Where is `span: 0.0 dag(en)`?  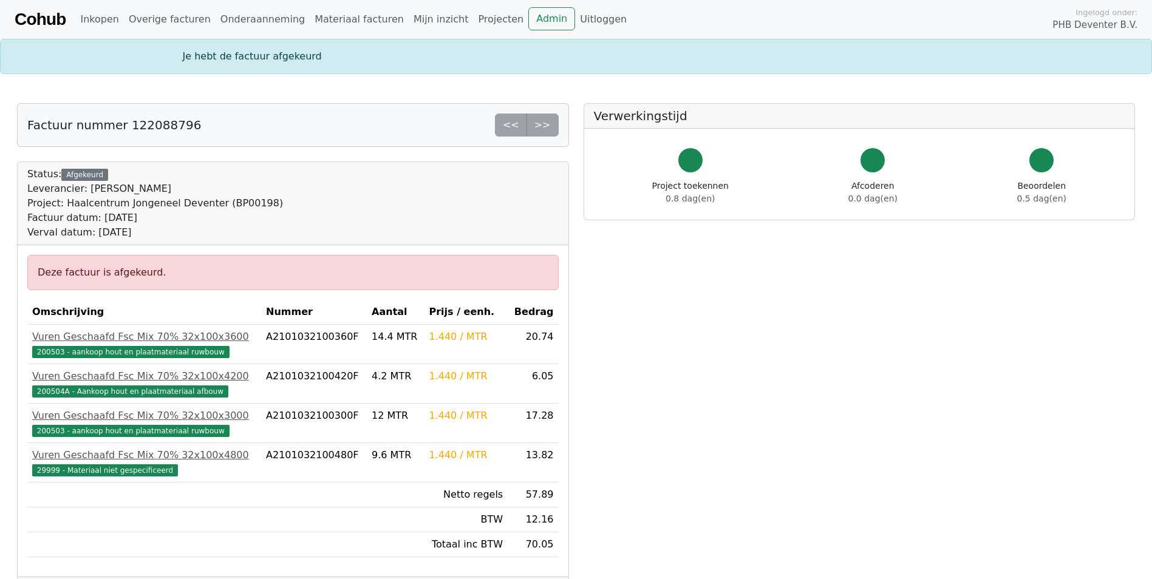
span: 0.0 dag(en) is located at coordinates (872, 199).